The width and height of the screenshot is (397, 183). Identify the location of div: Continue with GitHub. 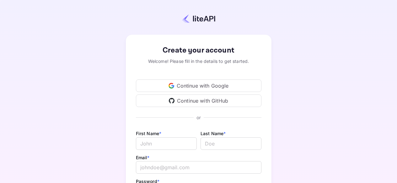
(199, 101).